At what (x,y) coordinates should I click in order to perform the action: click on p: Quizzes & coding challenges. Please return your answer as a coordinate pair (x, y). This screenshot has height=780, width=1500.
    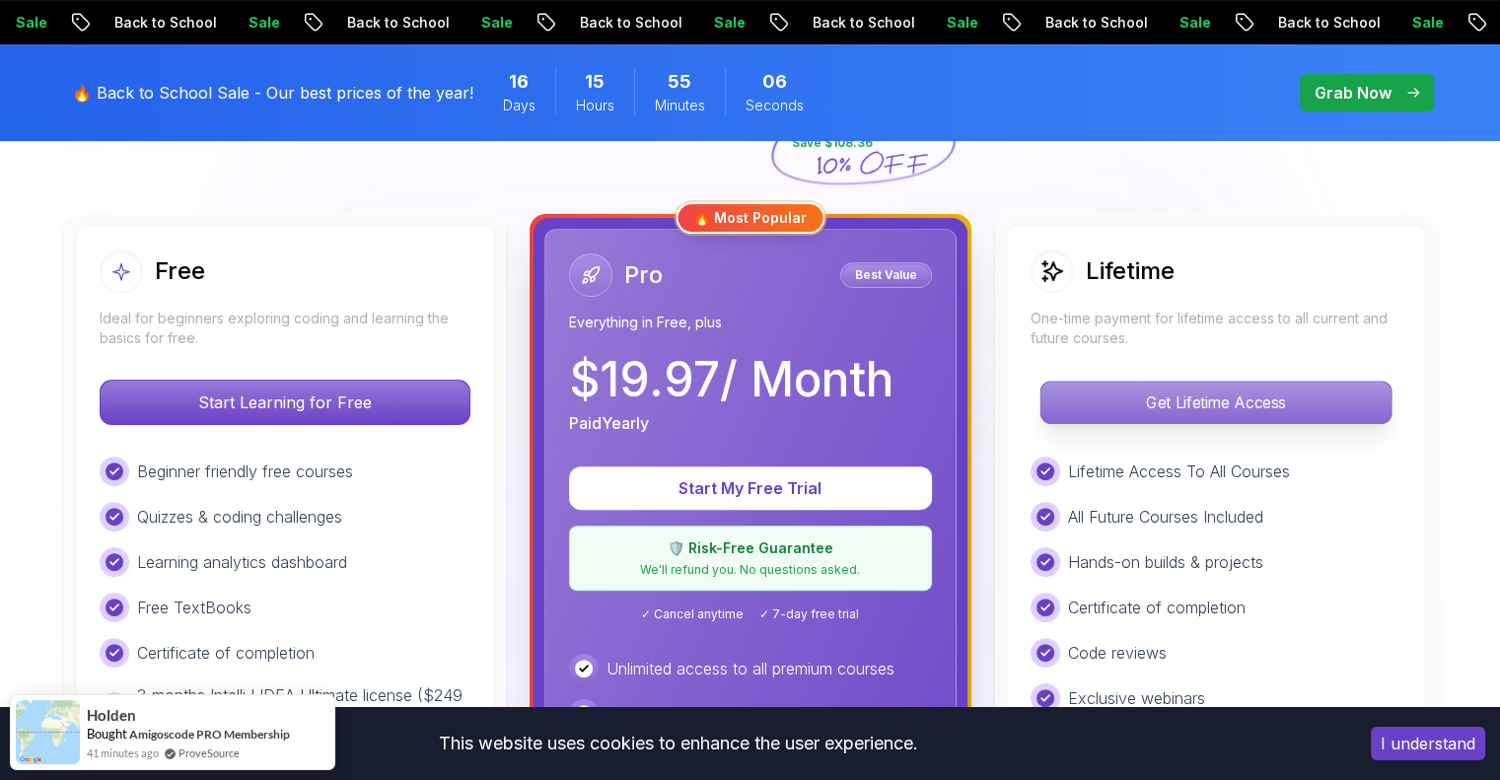
    Looking at the image, I should click on (240, 517).